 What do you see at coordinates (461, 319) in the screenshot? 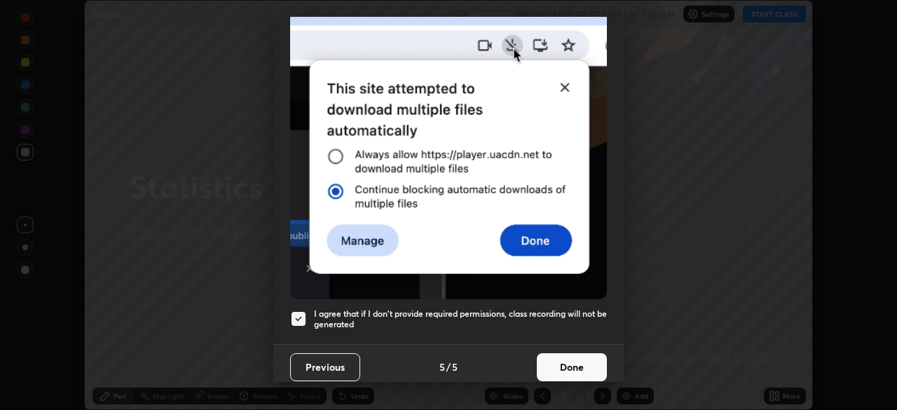
I see `h5: I agree that if I don't provide required permissions, class recording will not be generated` at bounding box center [461, 319].